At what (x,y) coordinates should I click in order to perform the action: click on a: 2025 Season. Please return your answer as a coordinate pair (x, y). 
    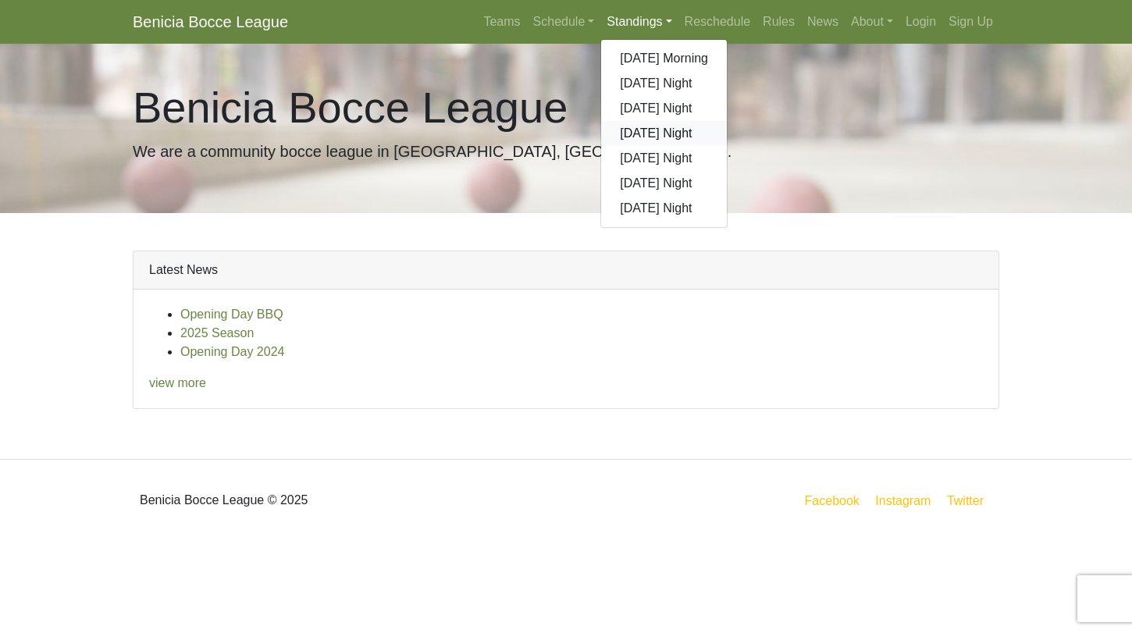
    Looking at the image, I should click on (217, 333).